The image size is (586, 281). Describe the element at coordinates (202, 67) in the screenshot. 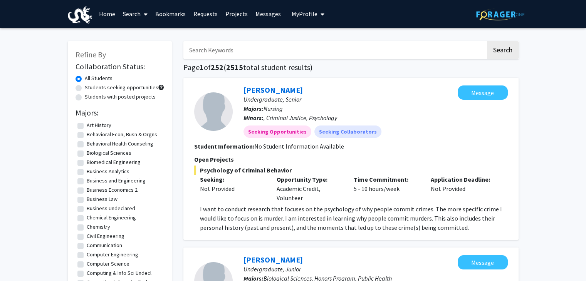

I see `span: 1` at that location.